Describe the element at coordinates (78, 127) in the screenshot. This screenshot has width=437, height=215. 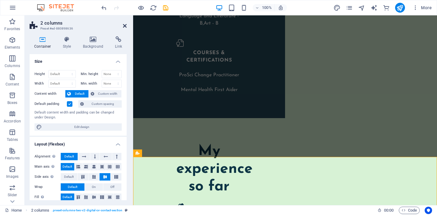
I see `button: Edit design` at that location.